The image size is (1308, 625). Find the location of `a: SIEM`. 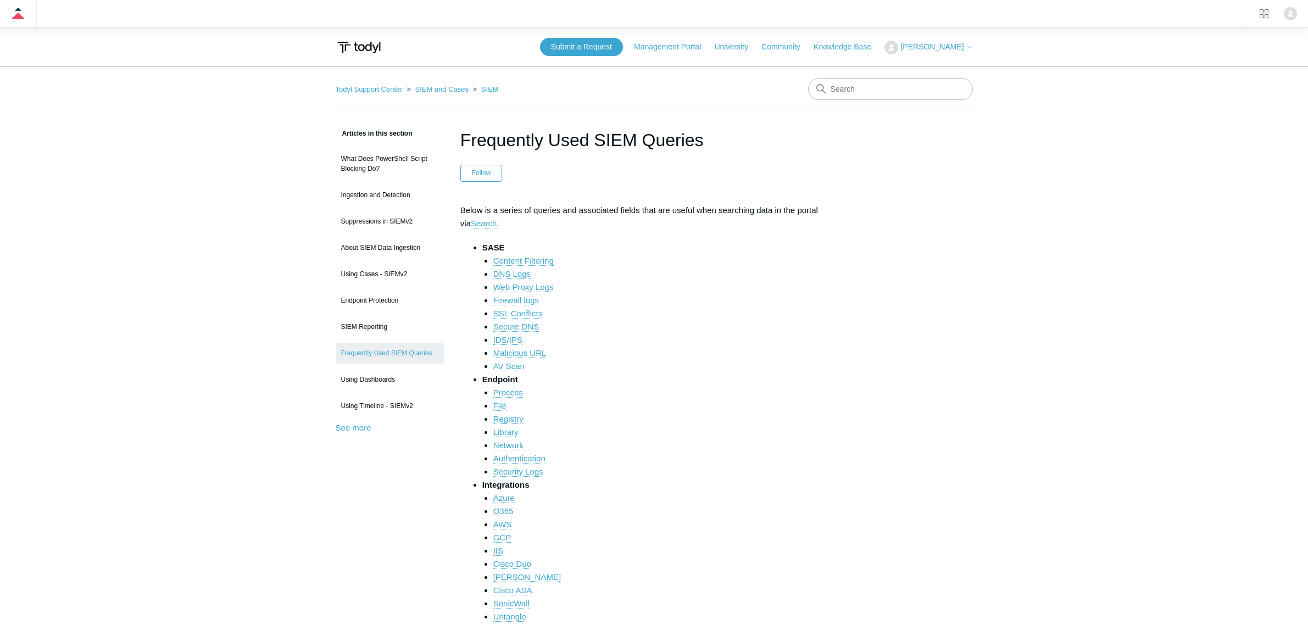

a: SIEM is located at coordinates (490, 89).